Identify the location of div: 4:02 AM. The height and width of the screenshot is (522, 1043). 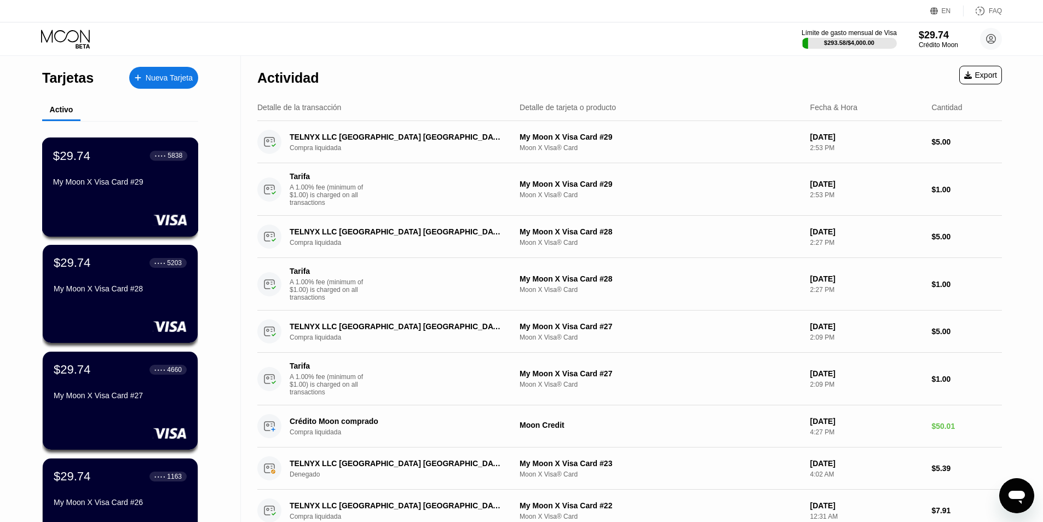
(867, 474).